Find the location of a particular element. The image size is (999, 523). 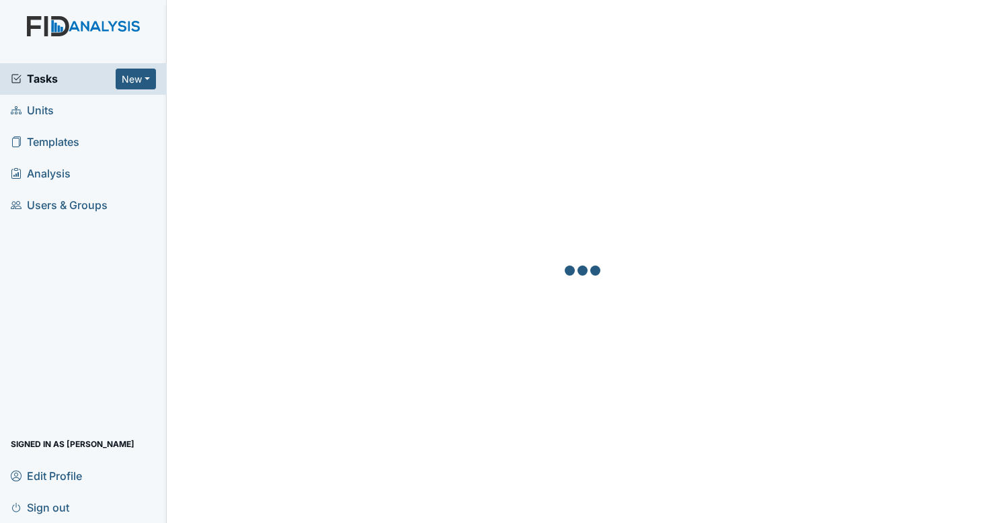

button: New is located at coordinates (136, 79).